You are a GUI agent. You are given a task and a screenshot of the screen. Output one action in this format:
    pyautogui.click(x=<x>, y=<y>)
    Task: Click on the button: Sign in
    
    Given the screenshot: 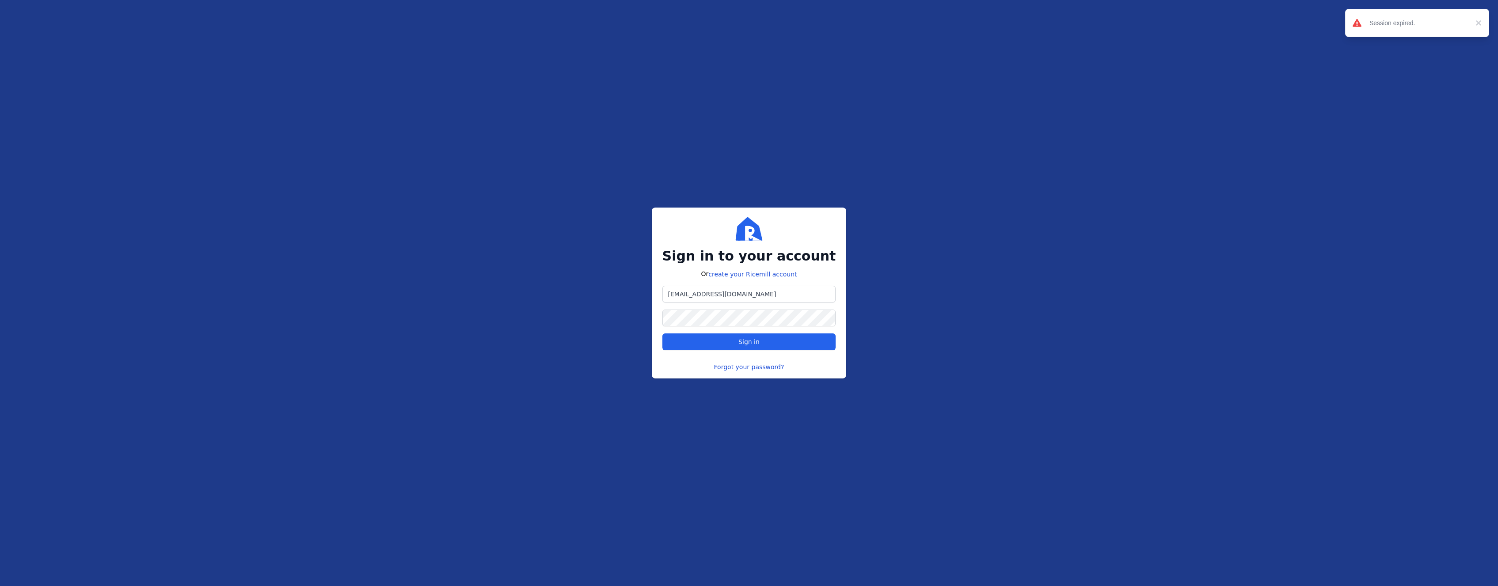 What is the action you would take?
    pyautogui.click(x=749, y=342)
    